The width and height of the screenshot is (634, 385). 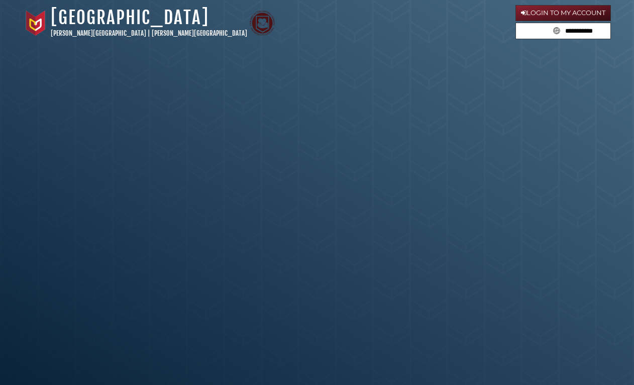 What do you see at coordinates (557, 30) in the screenshot?
I see `button: Search` at bounding box center [557, 30].